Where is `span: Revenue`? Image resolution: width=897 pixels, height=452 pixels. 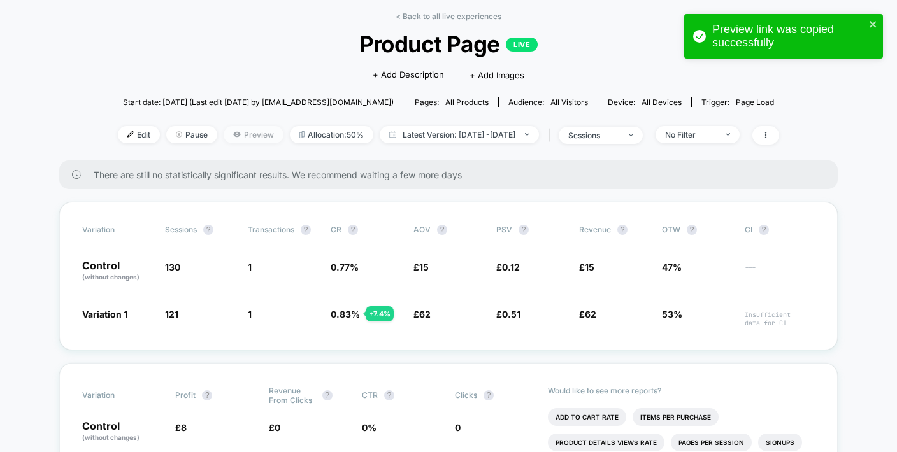 span: Revenue is located at coordinates (595, 229).